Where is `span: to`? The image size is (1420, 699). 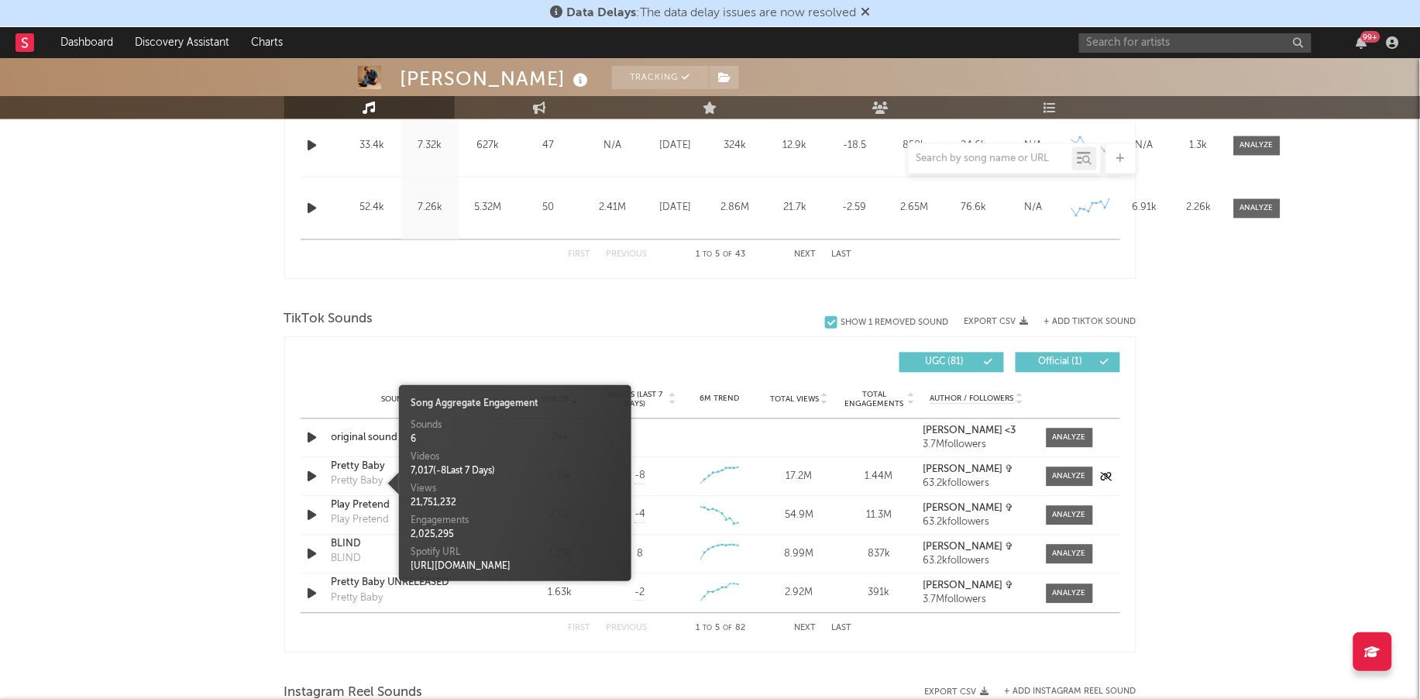 span: to is located at coordinates (708, 628).